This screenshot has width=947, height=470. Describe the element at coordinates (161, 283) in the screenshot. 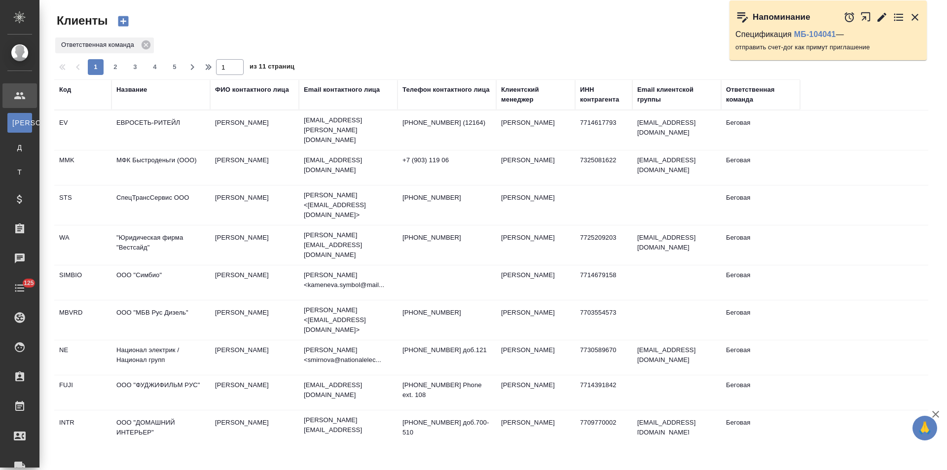

I see `td: ООО "Симбио"` at that location.